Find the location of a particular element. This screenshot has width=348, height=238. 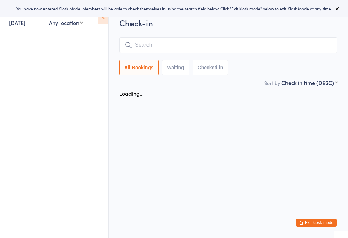

button: Exit kiosk mode is located at coordinates (317, 222).